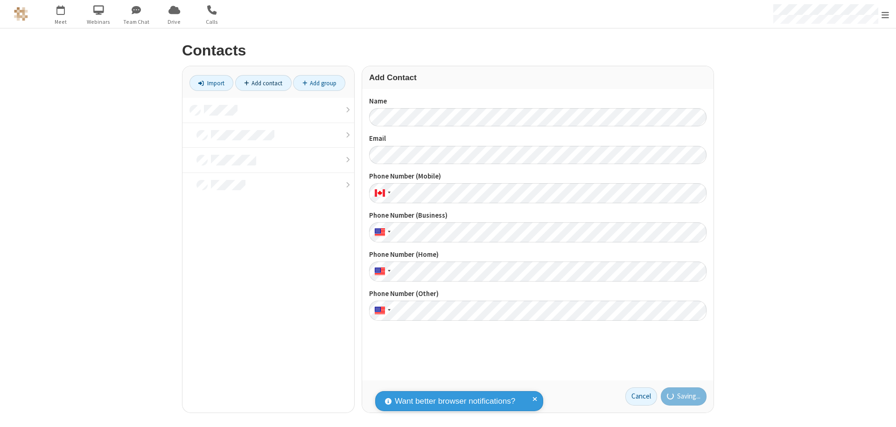  What do you see at coordinates (61, 22) in the screenshot?
I see `span: Meet` at bounding box center [61, 22].